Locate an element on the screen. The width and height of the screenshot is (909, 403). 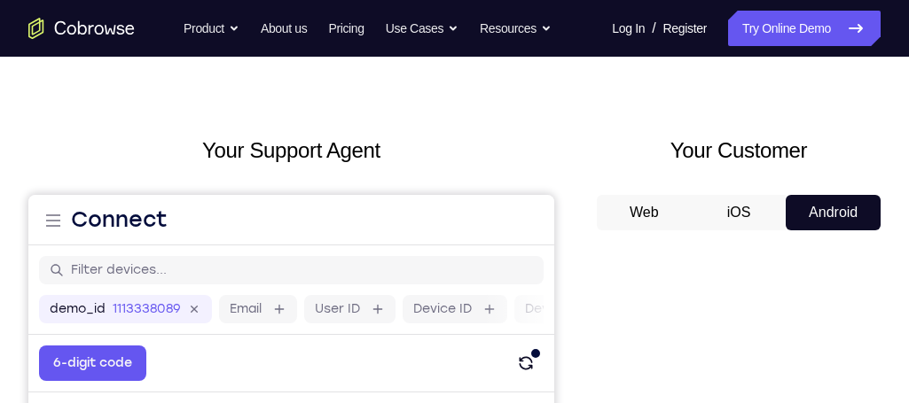
button: iOS is located at coordinates (739, 213).